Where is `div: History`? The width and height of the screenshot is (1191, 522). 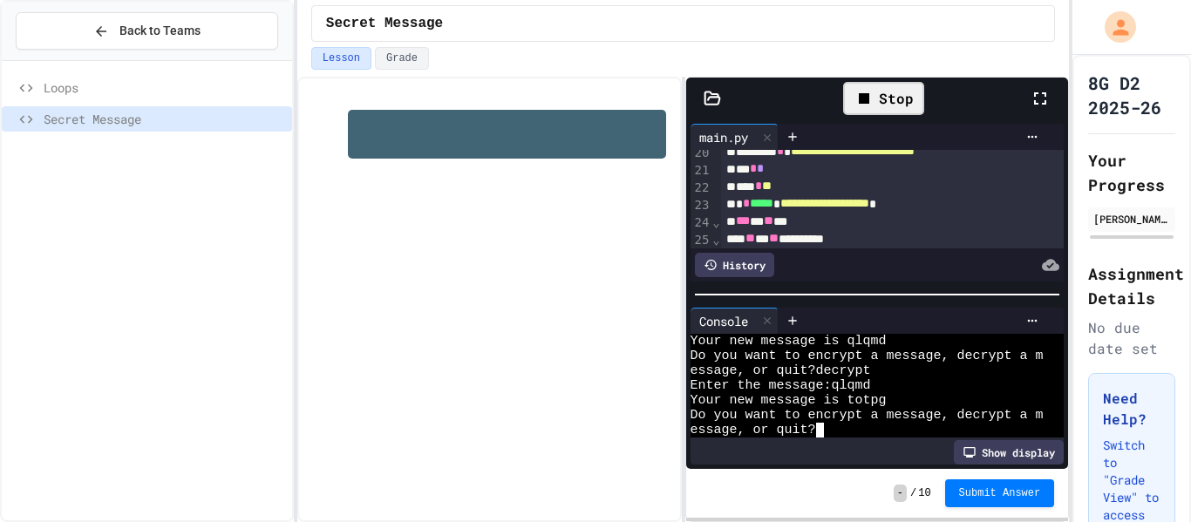
div: History is located at coordinates (734, 265).